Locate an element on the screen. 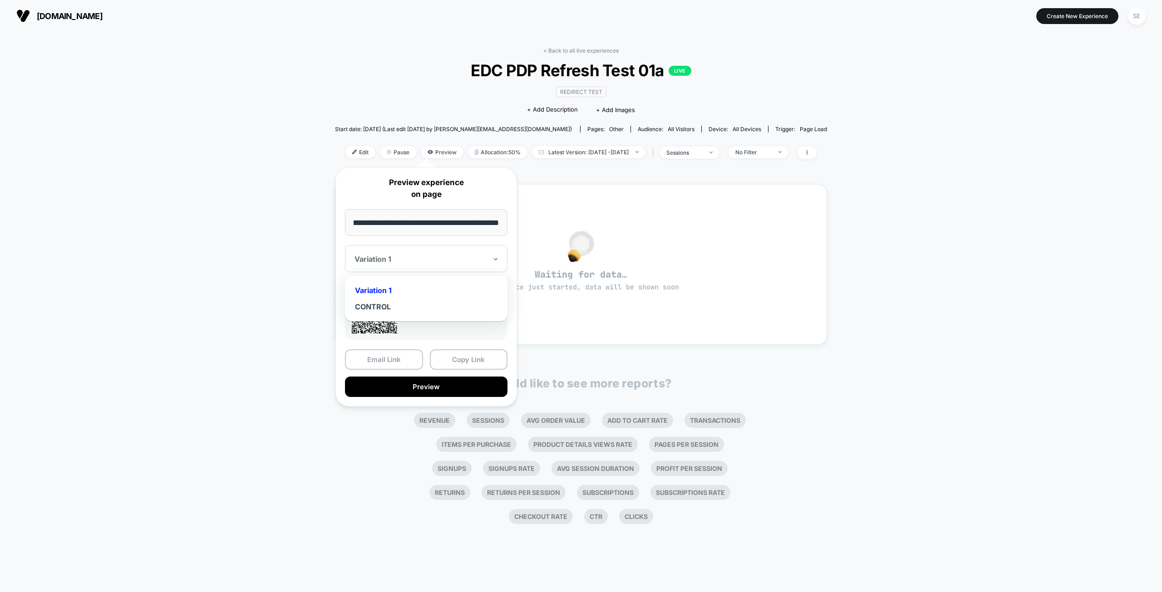  span: All Visitors is located at coordinates (681, 129).